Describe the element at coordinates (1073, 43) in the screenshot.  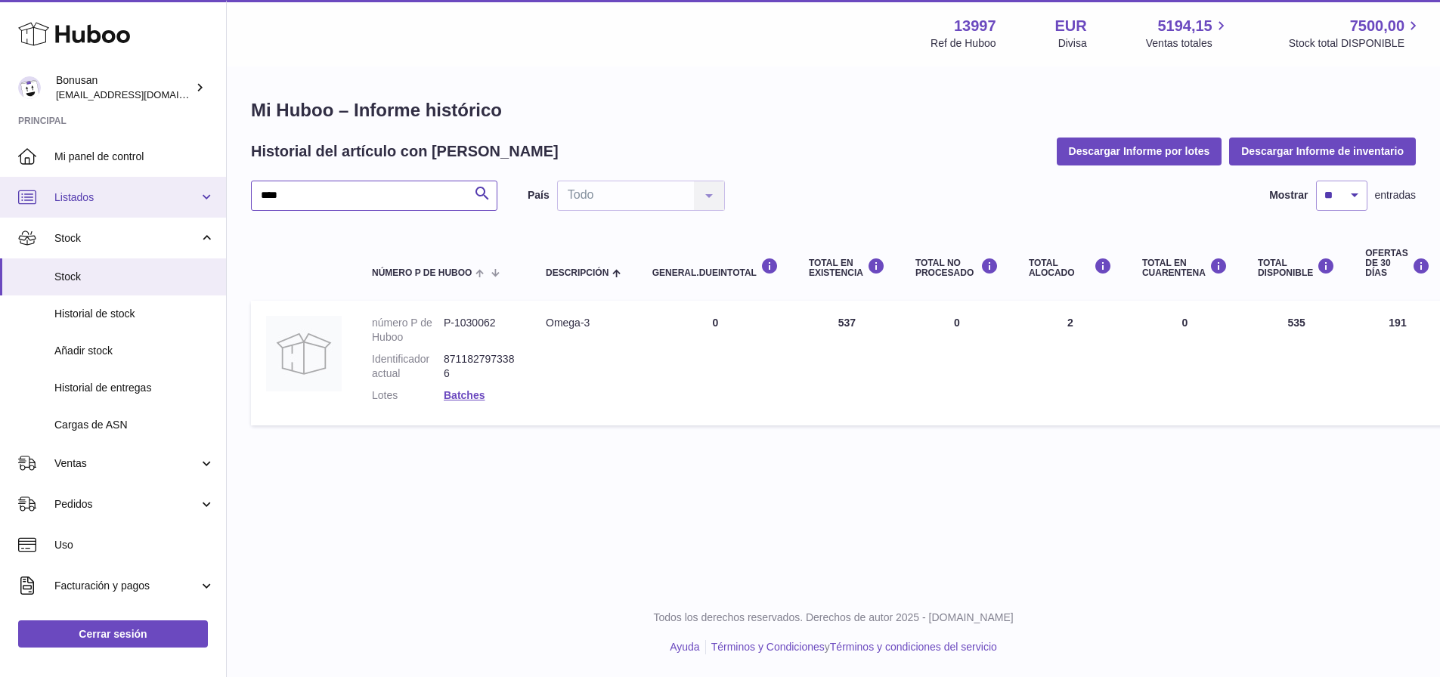
I see `div: Divisa` at that location.